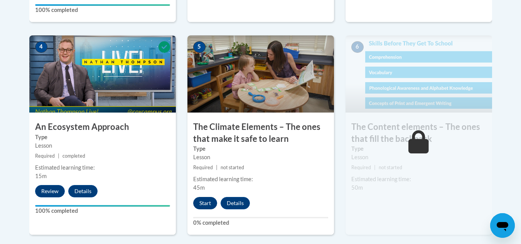 The height and width of the screenshot is (244, 521). I want to click on span: 45m, so click(199, 187).